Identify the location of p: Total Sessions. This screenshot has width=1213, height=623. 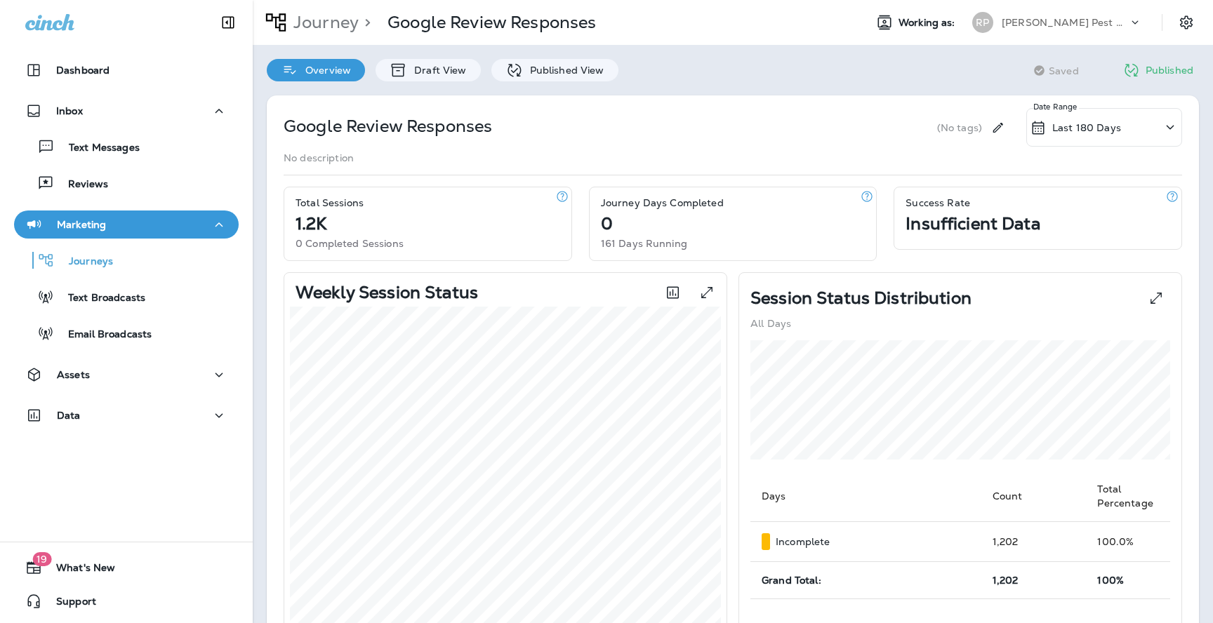
(329, 203).